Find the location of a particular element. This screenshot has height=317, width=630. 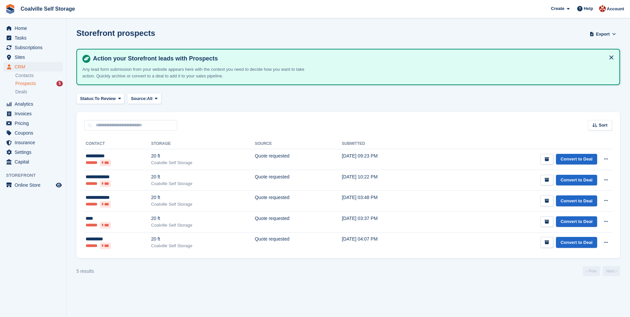

button: Status: To Review is located at coordinates (100, 98).